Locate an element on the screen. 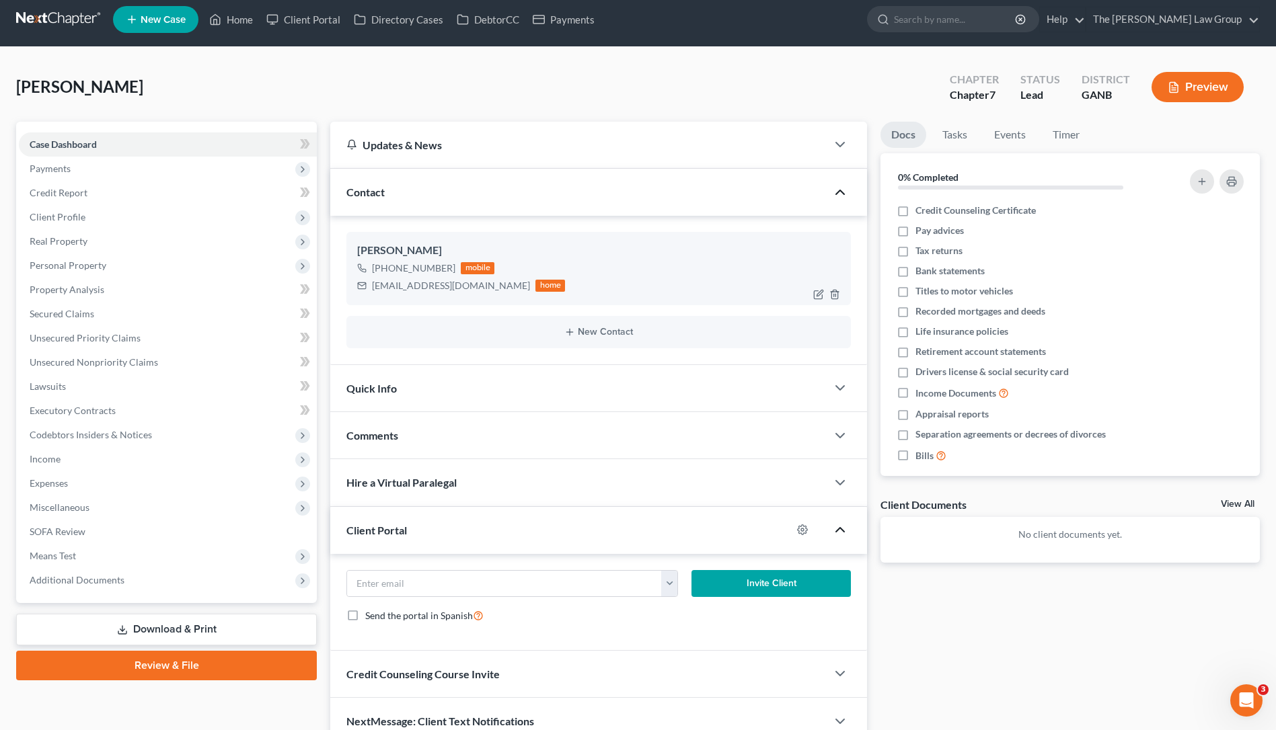 Image resolution: width=1276 pixels, height=730 pixels. div: District is located at coordinates (1106, 79).